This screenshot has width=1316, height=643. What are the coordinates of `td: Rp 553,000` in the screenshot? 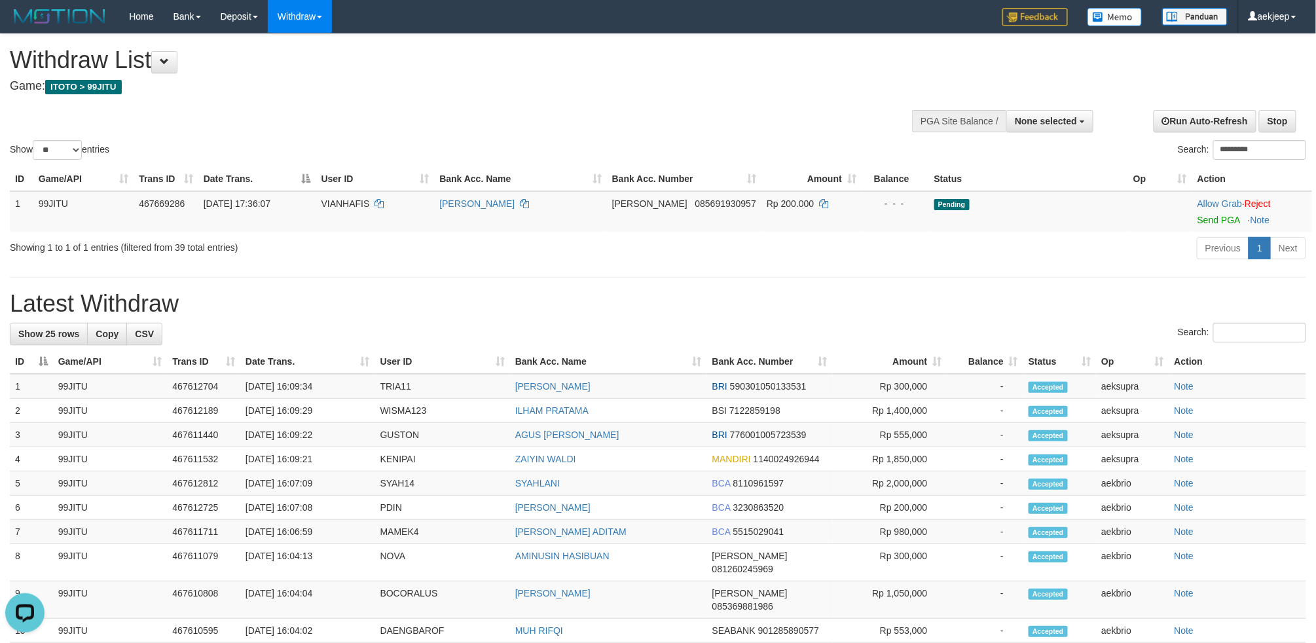 It's located at (889, 630).